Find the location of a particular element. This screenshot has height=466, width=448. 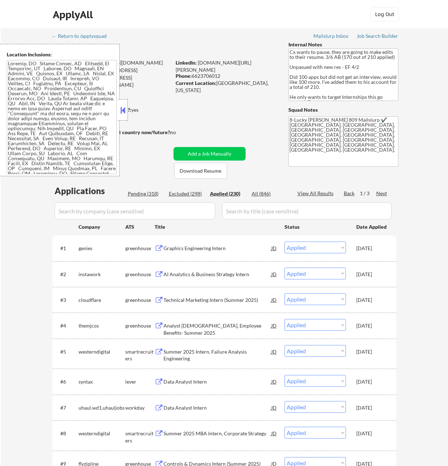

button: Download Resume is located at coordinates (201, 171).